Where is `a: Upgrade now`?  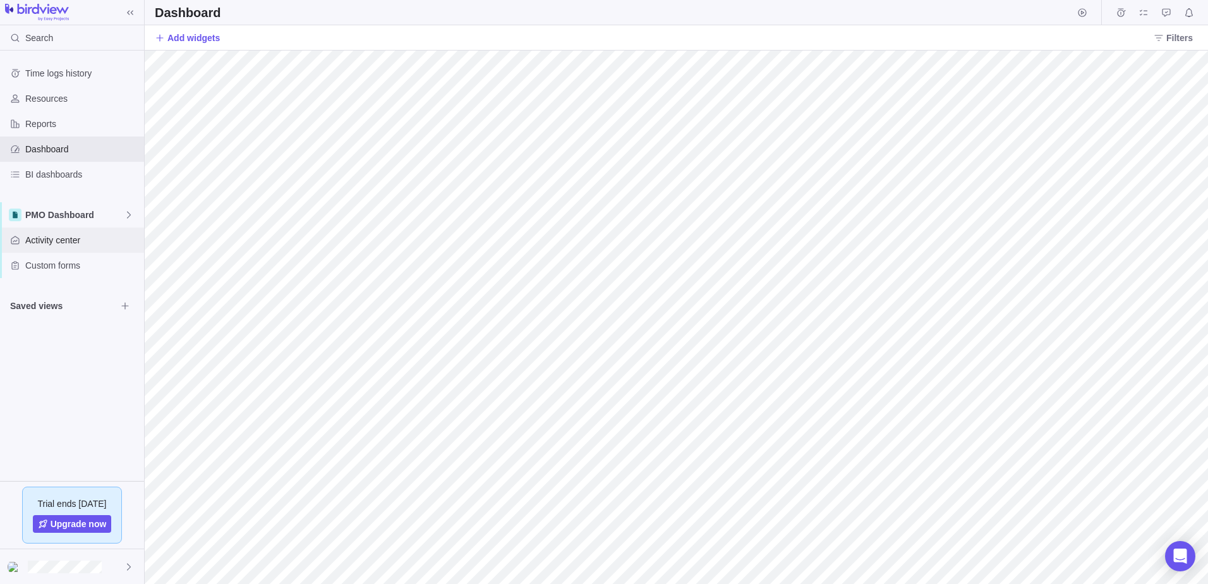
a: Upgrade now is located at coordinates (72, 524).